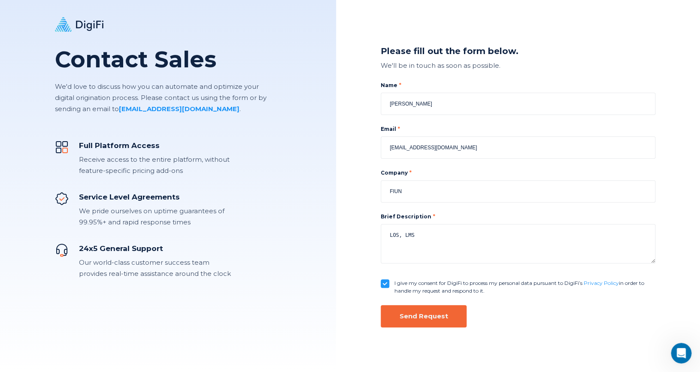 This screenshot has width=700, height=372. I want to click on div: We'll be in touch as soon as possible., so click(518, 66).